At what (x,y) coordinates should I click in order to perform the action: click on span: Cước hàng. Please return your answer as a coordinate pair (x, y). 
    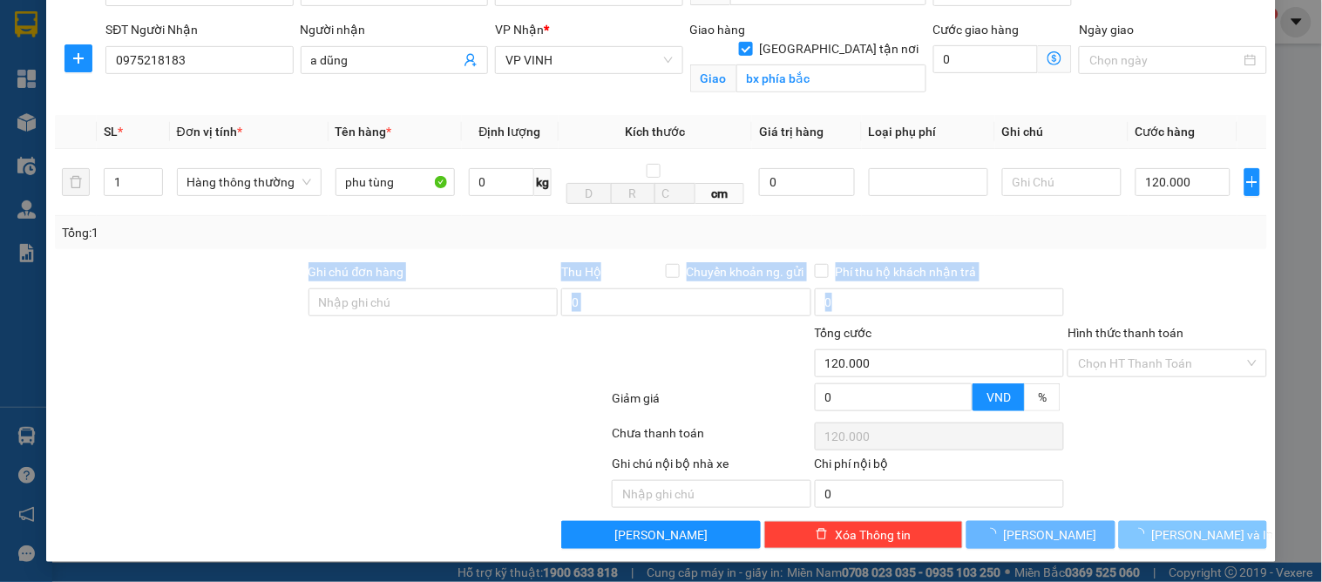
    Looking at the image, I should click on (1165, 132).